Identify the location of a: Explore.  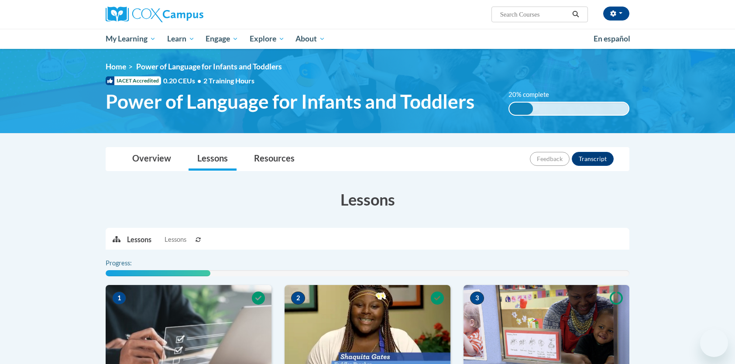
(267, 39).